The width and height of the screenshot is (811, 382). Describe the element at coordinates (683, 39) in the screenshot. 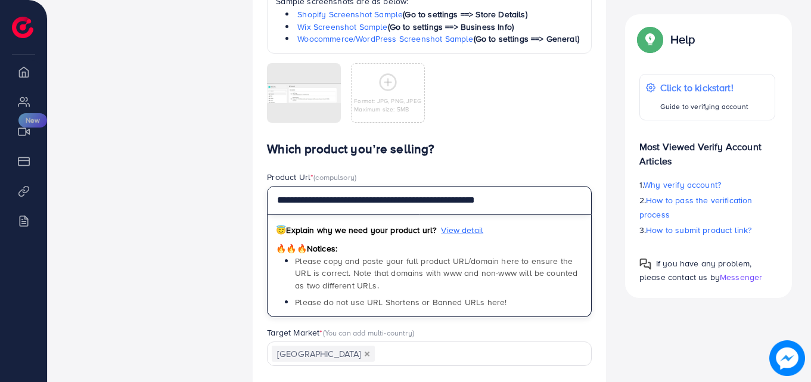

I see `p: Help` at that location.